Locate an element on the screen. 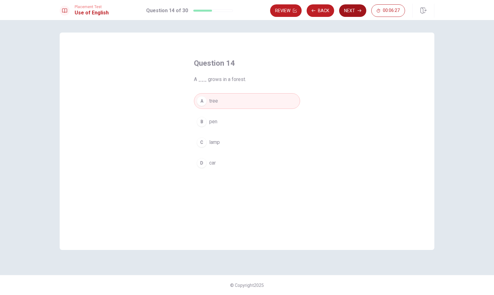 This screenshot has height=295, width=494. span: car is located at coordinates (212, 163).